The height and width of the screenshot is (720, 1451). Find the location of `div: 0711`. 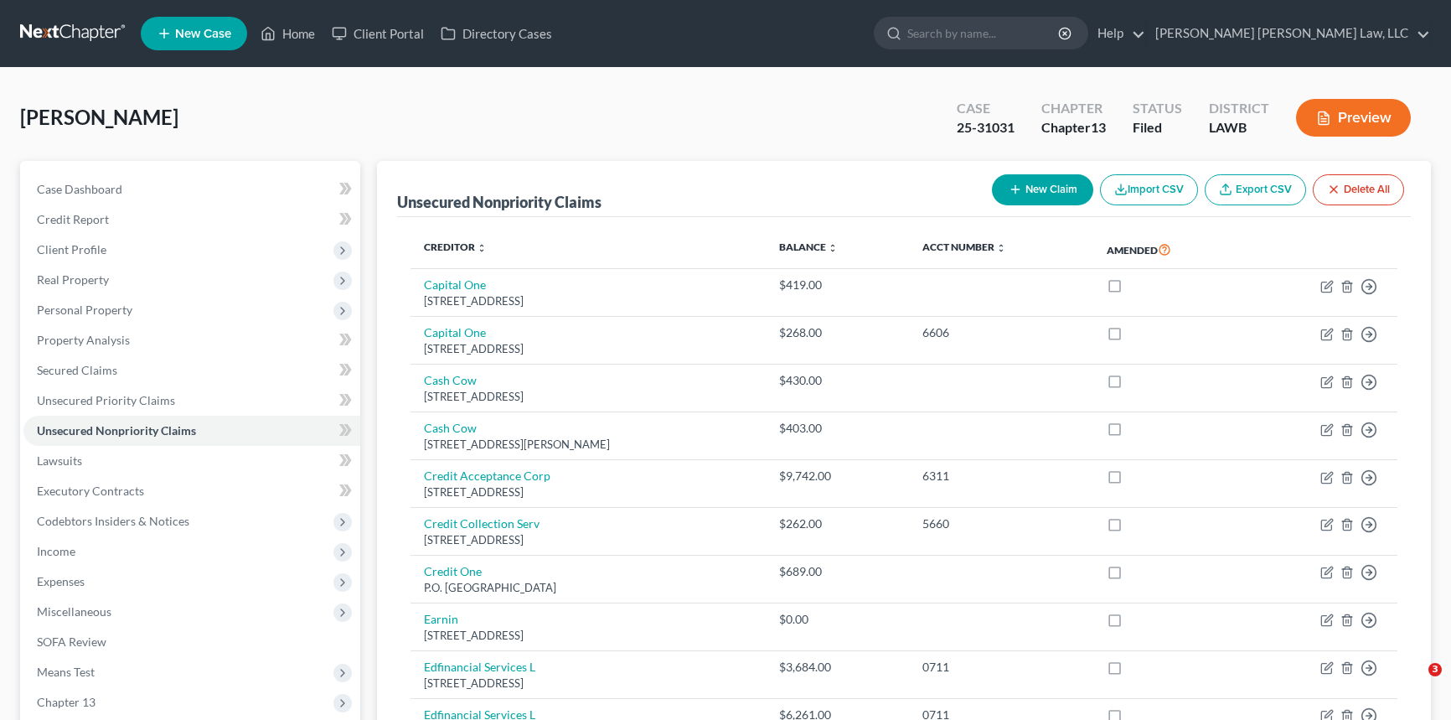

div: 0711 is located at coordinates (1001, 667).